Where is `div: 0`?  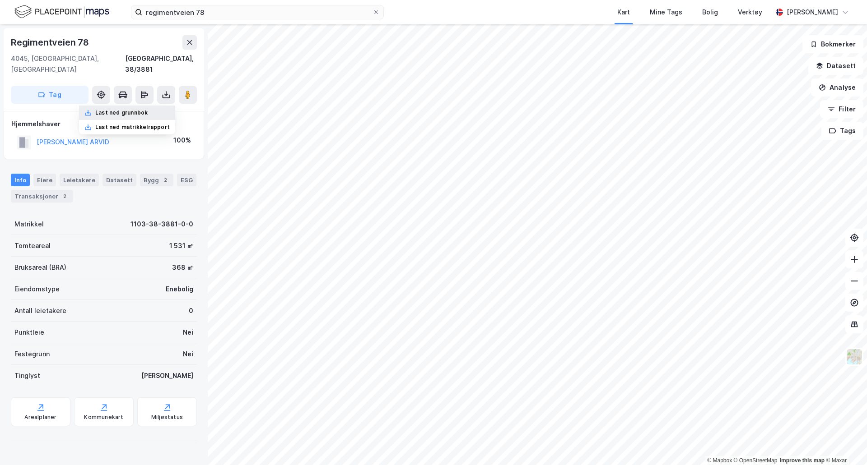 div: 0 is located at coordinates (191, 311).